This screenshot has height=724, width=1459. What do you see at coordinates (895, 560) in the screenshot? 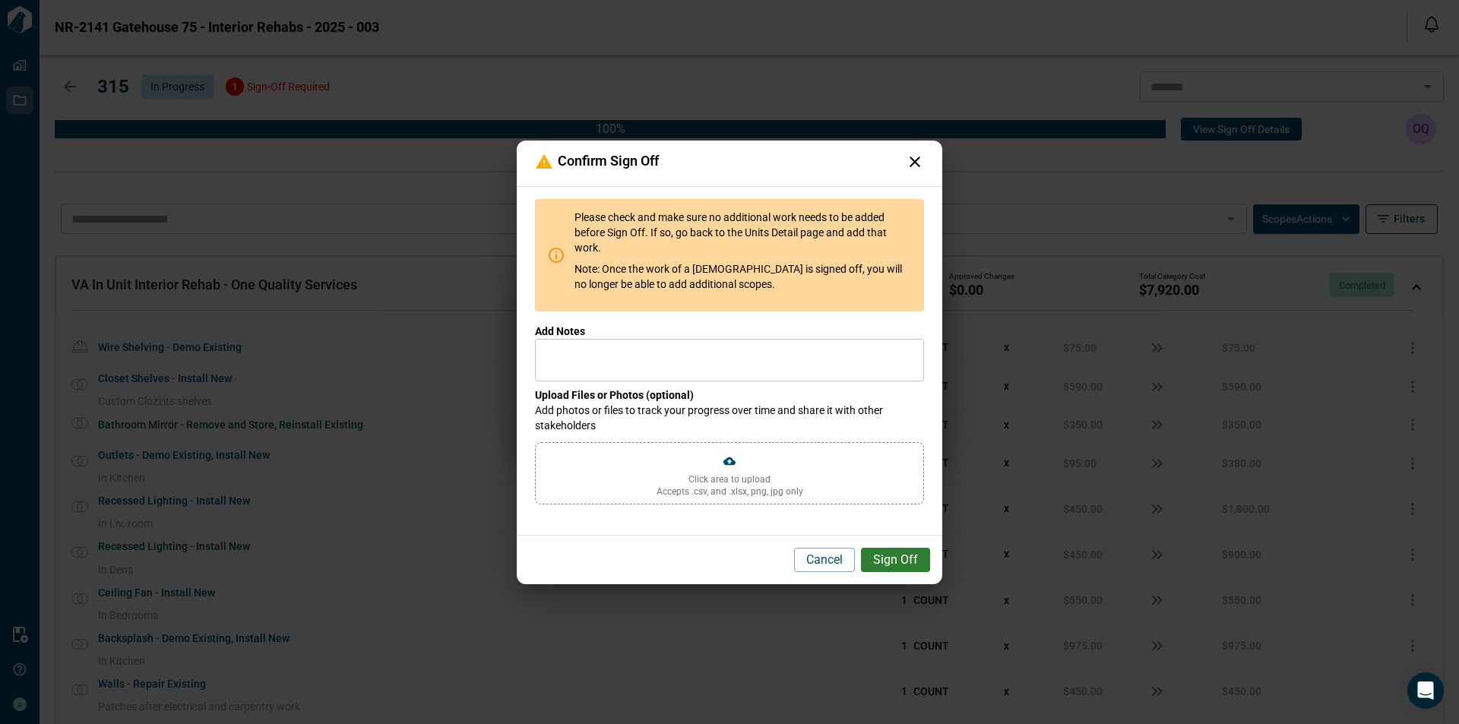
I see `span: Sign Off` at bounding box center [895, 560].